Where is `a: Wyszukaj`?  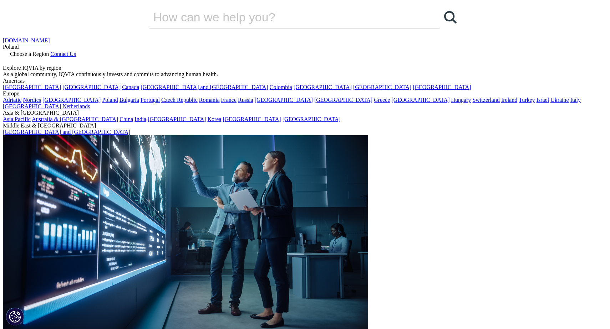
a: Wyszukaj is located at coordinates (450, 17).